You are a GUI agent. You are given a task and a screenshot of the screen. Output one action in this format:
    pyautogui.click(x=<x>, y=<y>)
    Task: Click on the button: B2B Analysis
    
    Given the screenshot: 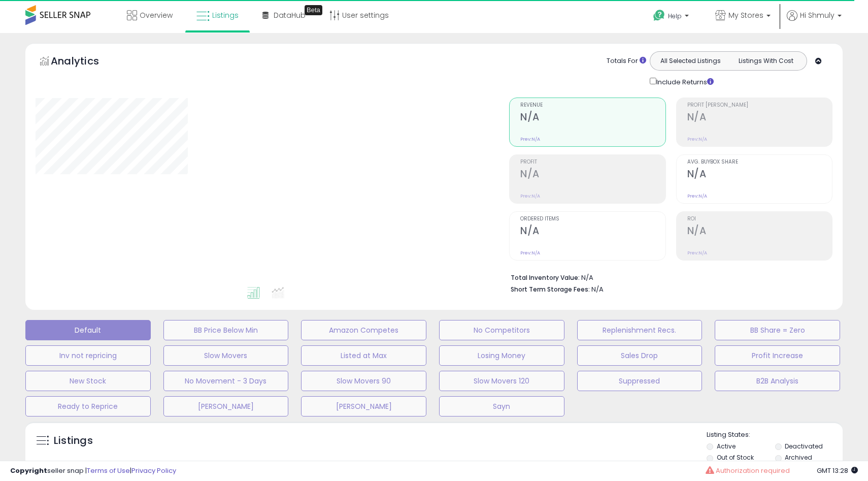 What is the action you would take?
    pyautogui.click(x=777, y=381)
    